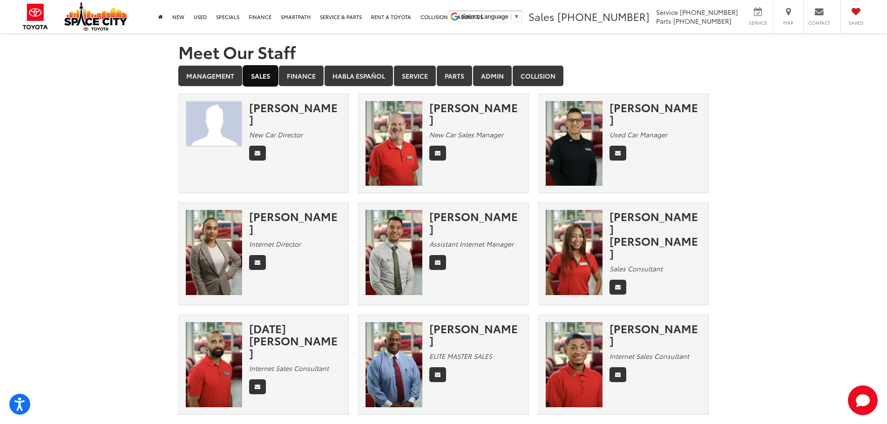 Image resolution: width=887 pixels, height=424 pixels. Describe the element at coordinates (862, 400) in the screenshot. I see `button: Toggle Chat Window` at that location.